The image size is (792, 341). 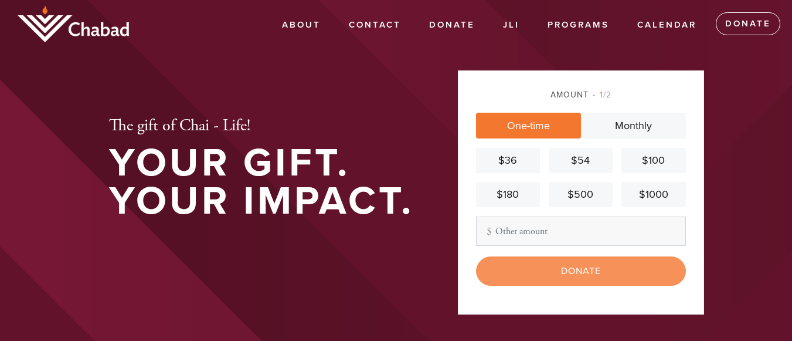 I want to click on a: $180, so click(x=508, y=194).